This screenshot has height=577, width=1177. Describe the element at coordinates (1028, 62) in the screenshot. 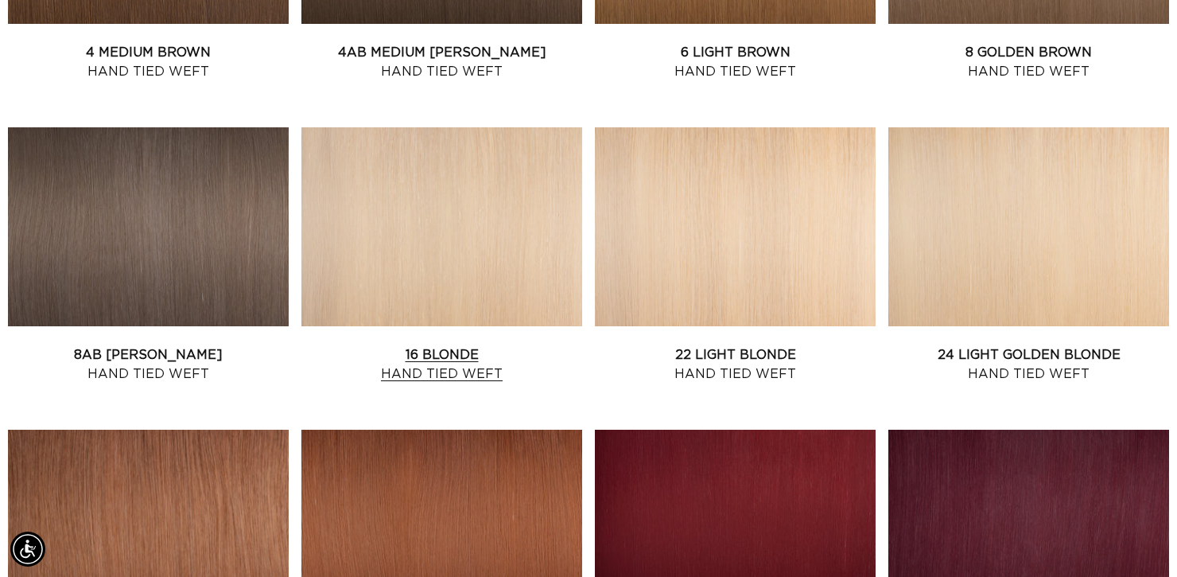

I see `a: 8 Golden Brown Hand Tied Weft` at that location.